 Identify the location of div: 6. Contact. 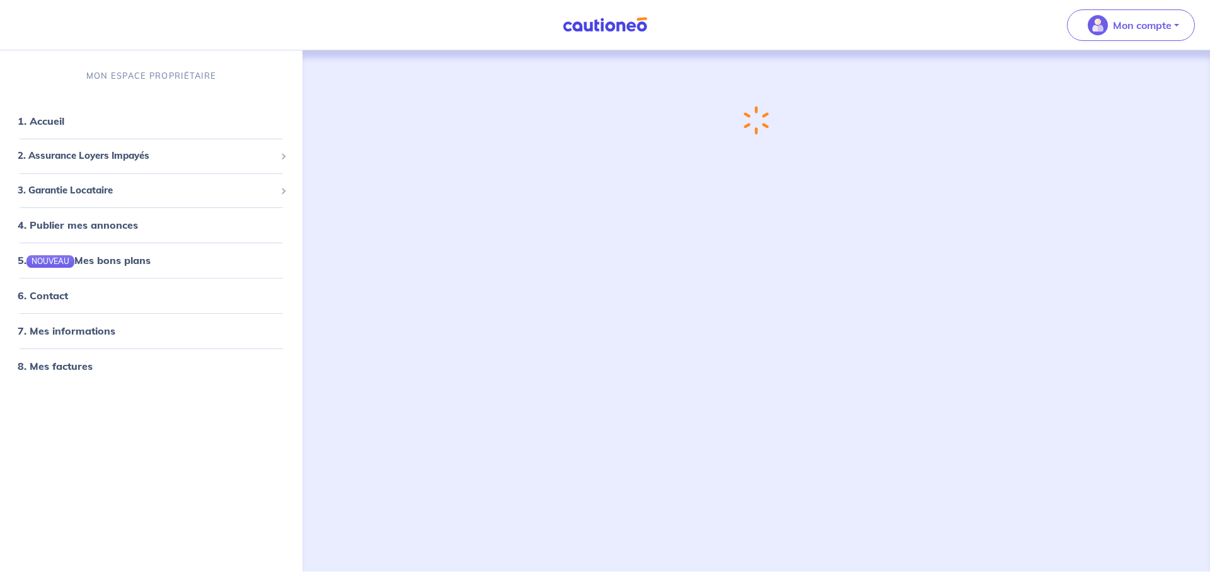
(151, 296).